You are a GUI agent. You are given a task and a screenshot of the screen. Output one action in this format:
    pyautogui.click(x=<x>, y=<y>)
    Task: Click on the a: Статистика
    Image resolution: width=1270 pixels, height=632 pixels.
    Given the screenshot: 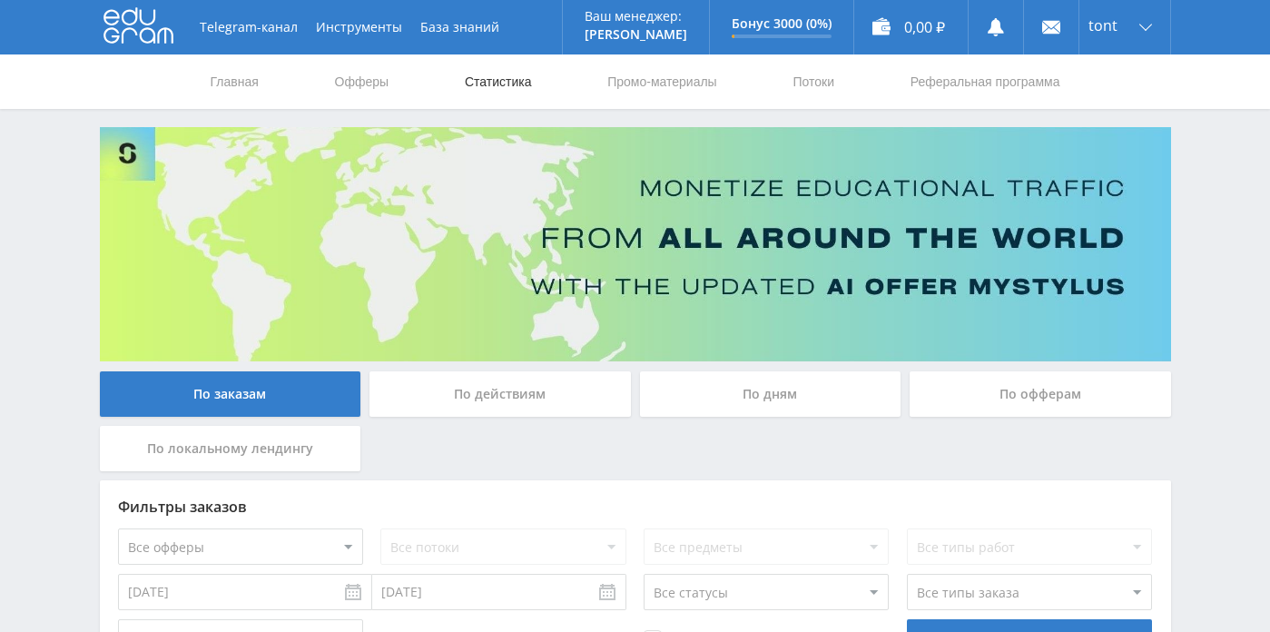 What is the action you would take?
    pyautogui.click(x=498, y=82)
    